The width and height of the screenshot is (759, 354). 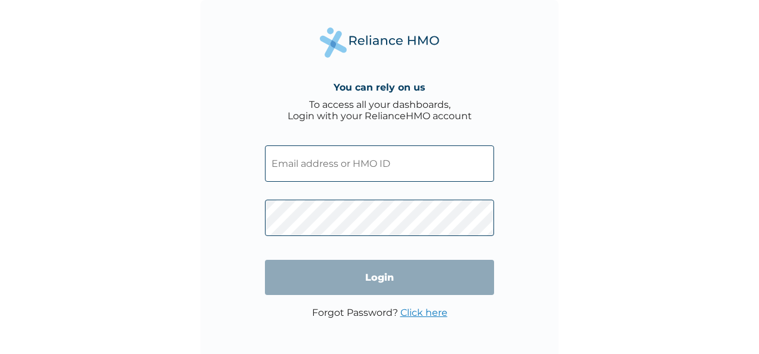 What do you see at coordinates (380, 164) in the screenshot?
I see `input: Email address or HMO ID` at bounding box center [380, 164].